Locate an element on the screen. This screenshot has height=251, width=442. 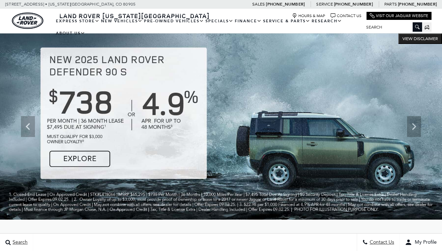
span: Sales is located at coordinates (258, 4).